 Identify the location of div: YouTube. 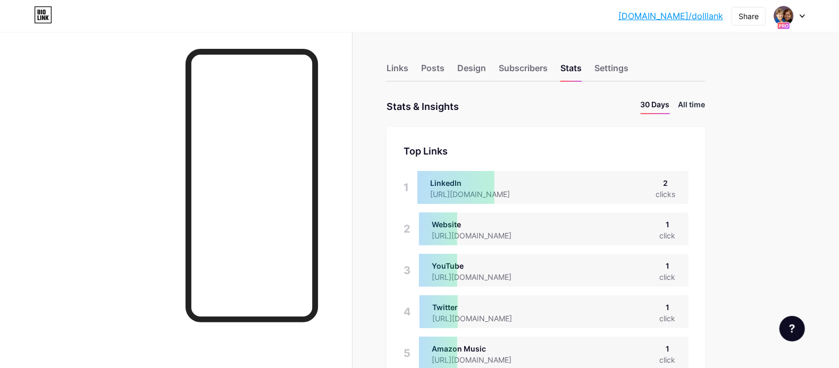
(480, 266).